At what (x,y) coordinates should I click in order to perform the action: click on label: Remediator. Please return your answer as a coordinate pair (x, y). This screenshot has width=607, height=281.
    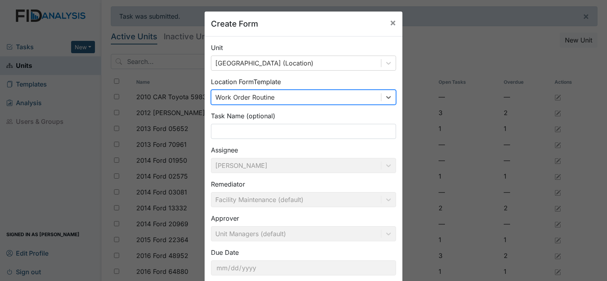
    Looking at the image, I should click on (228, 184).